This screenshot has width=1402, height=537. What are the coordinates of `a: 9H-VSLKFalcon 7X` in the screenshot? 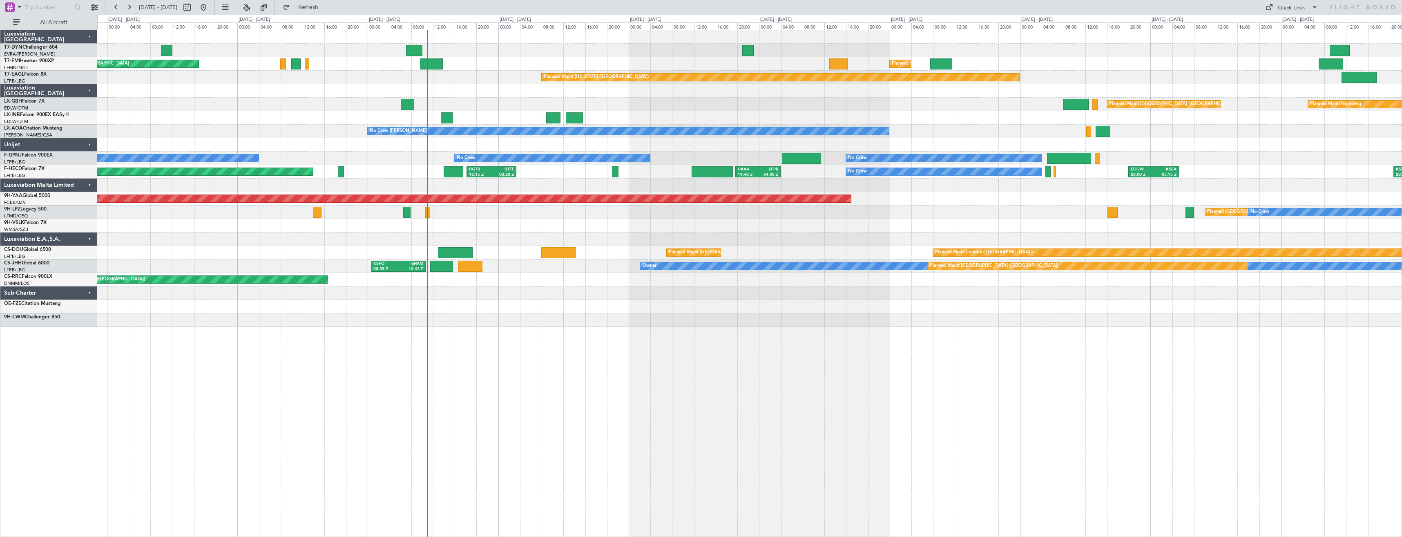 It's located at (25, 223).